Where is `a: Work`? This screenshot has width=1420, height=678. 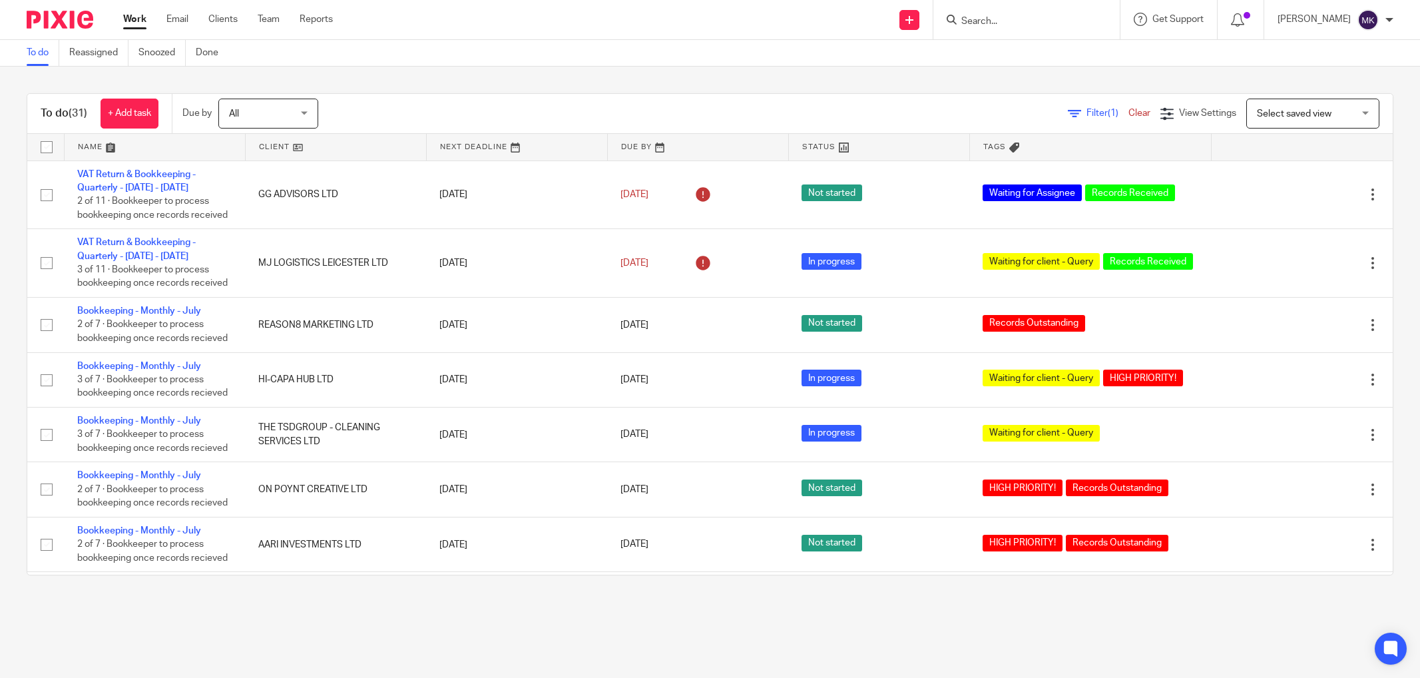 a: Work is located at coordinates (134, 19).